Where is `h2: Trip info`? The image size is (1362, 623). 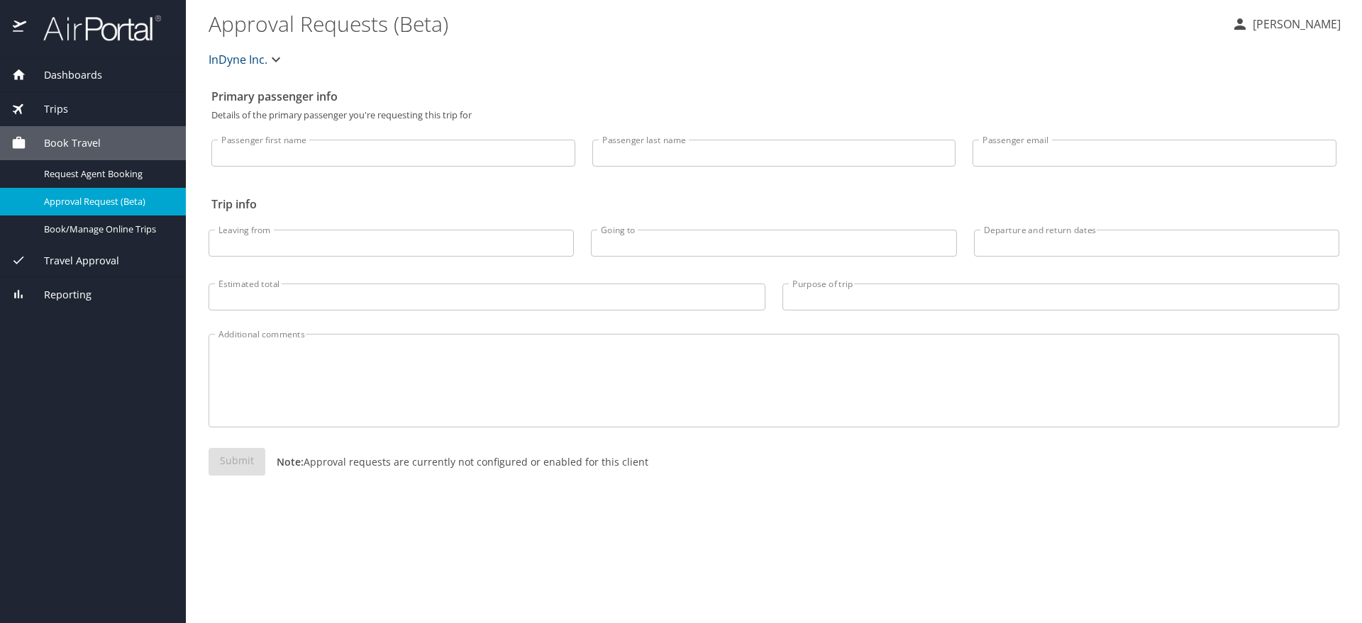 h2: Trip info is located at coordinates (774, 204).